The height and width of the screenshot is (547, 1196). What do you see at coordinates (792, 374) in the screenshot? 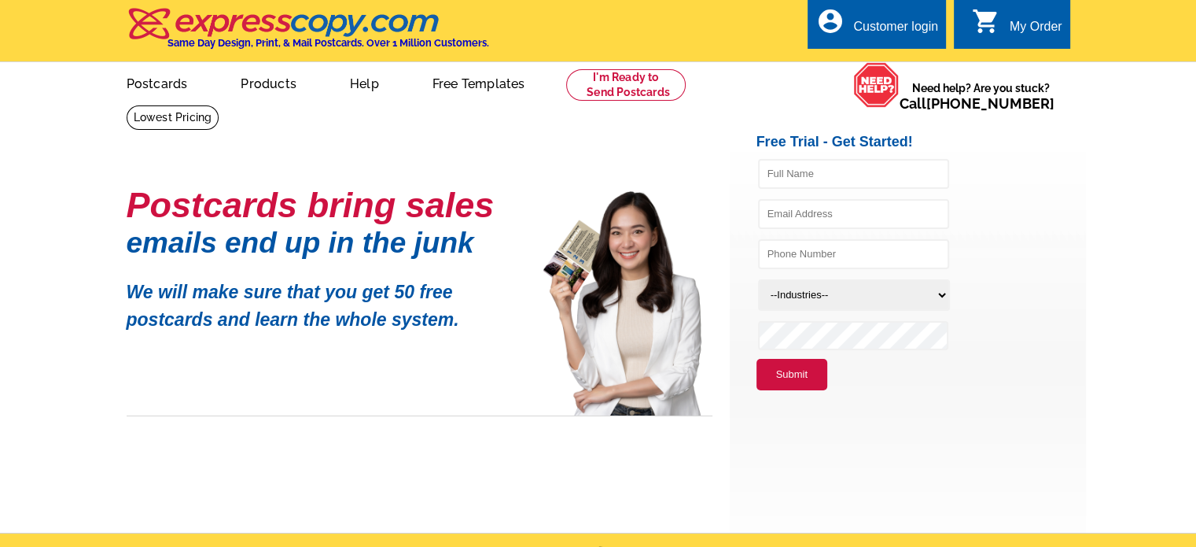
I see `button: Submit` at bounding box center [792, 374].